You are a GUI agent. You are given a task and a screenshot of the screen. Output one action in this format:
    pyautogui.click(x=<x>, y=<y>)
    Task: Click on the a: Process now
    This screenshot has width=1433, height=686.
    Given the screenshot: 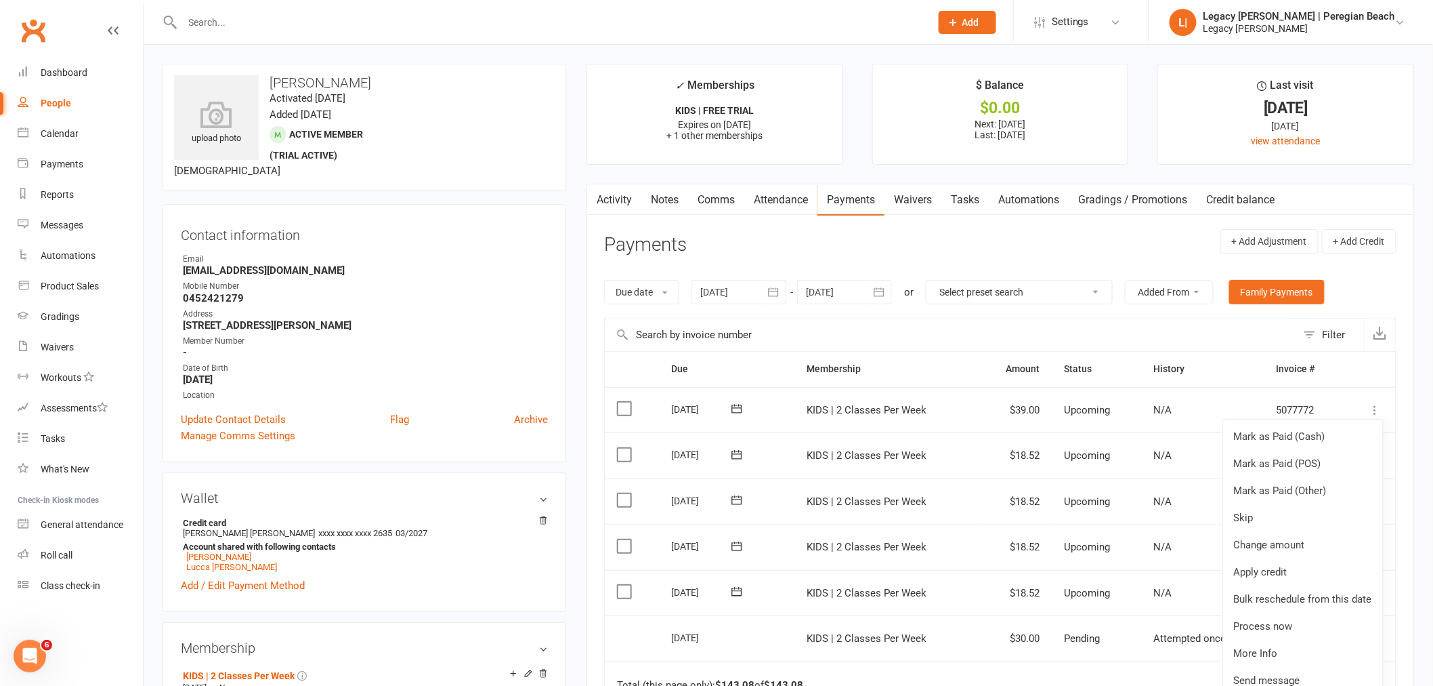 What is the action you would take?
    pyautogui.click(x=1303, y=626)
    